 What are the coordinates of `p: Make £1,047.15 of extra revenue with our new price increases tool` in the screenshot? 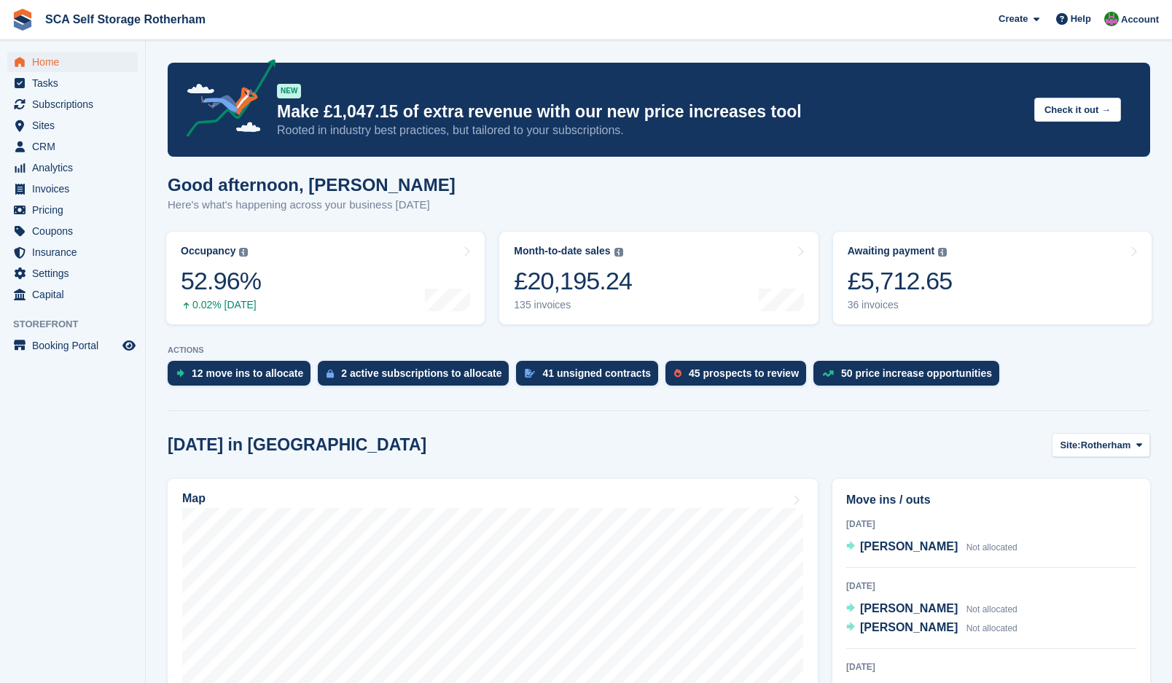 It's located at (649, 112).